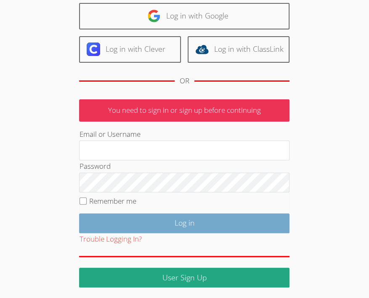  What do you see at coordinates (238, 49) in the screenshot?
I see `a: Log in with ClassLink` at bounding box center [238, 49].